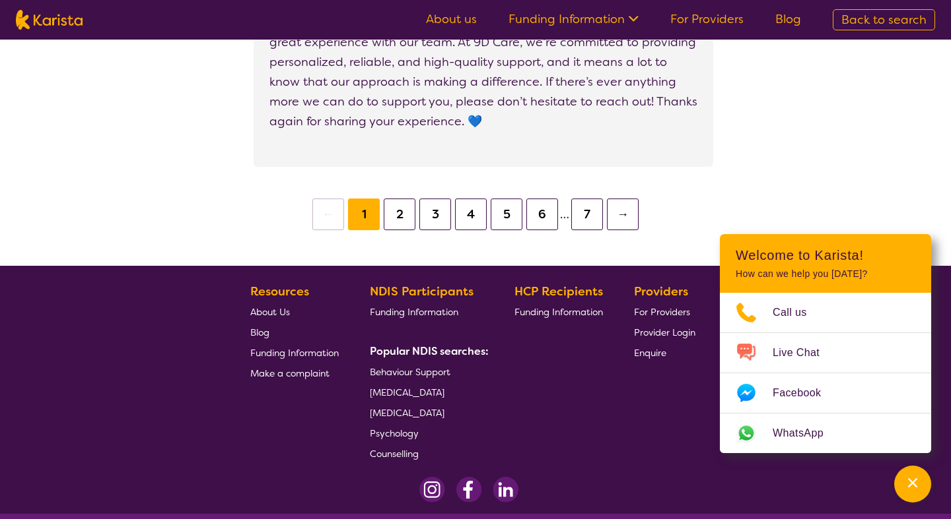 This screenshot has width=951, height=519. What do you see at coordinates (825, 373) in the screenshot?
I see `ul: Choose channel` at bounding box center [825, 373].